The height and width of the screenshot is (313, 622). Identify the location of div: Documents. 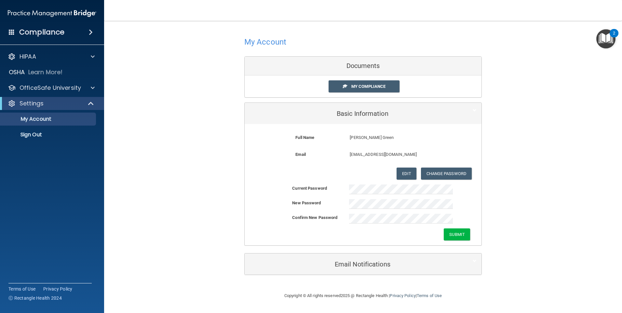
(363, 66).